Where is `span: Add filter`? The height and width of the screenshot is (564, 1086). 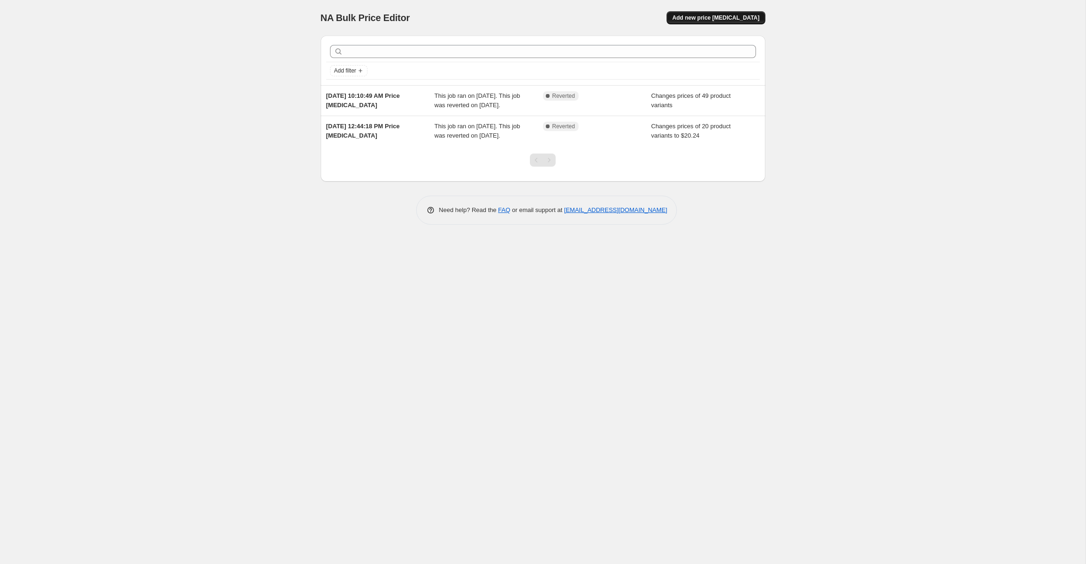 span: Add filter is located at coordinates (345, 71).